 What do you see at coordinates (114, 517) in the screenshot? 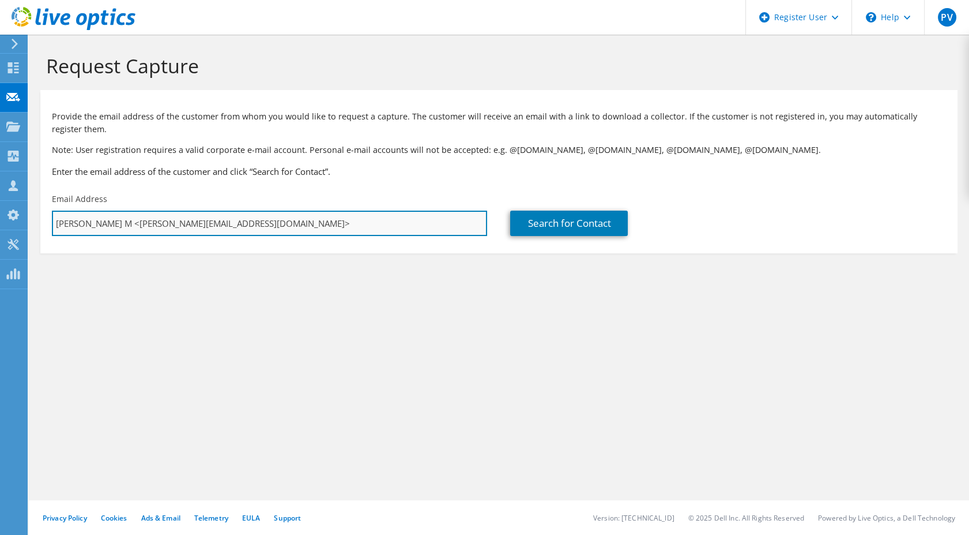
I see `a: Cookies` at bounding box center [114, 517].